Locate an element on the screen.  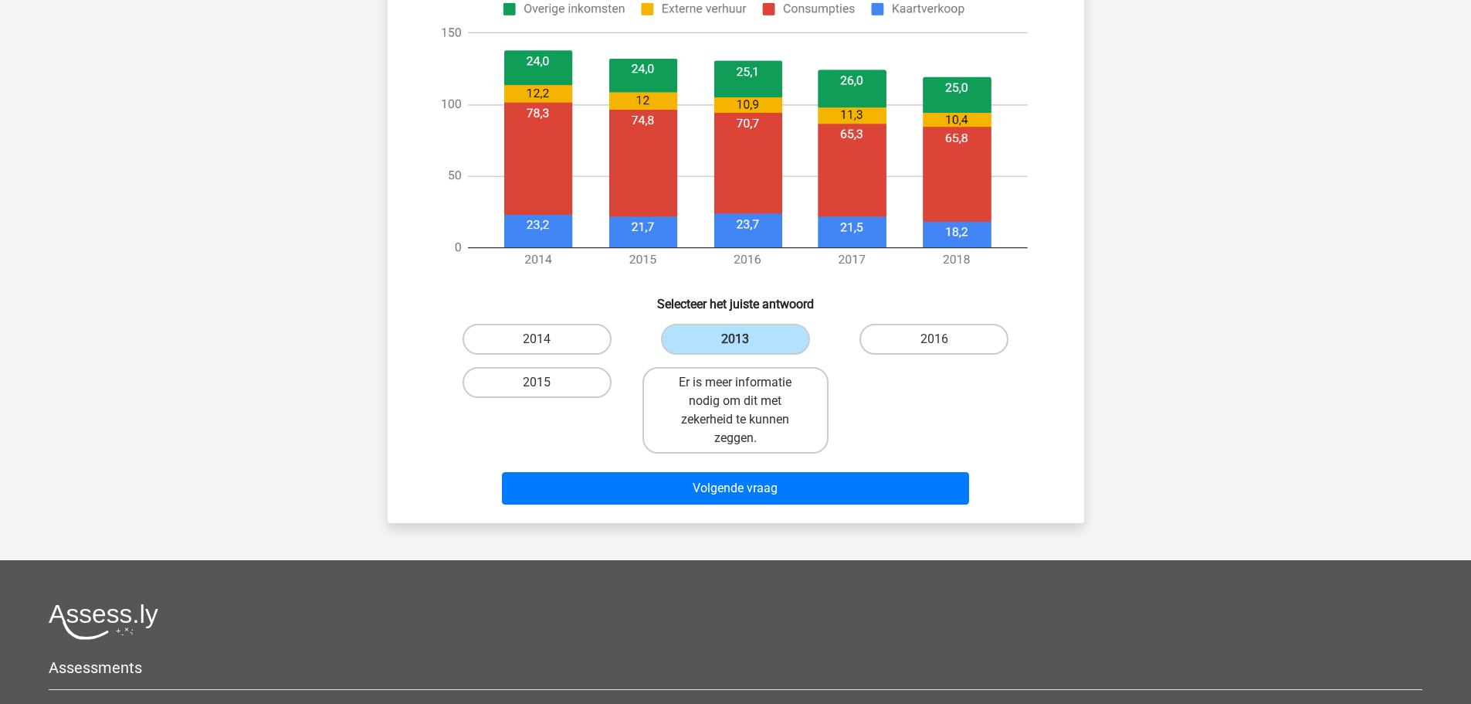
label: 2014 is located at coordinates (537, 339).